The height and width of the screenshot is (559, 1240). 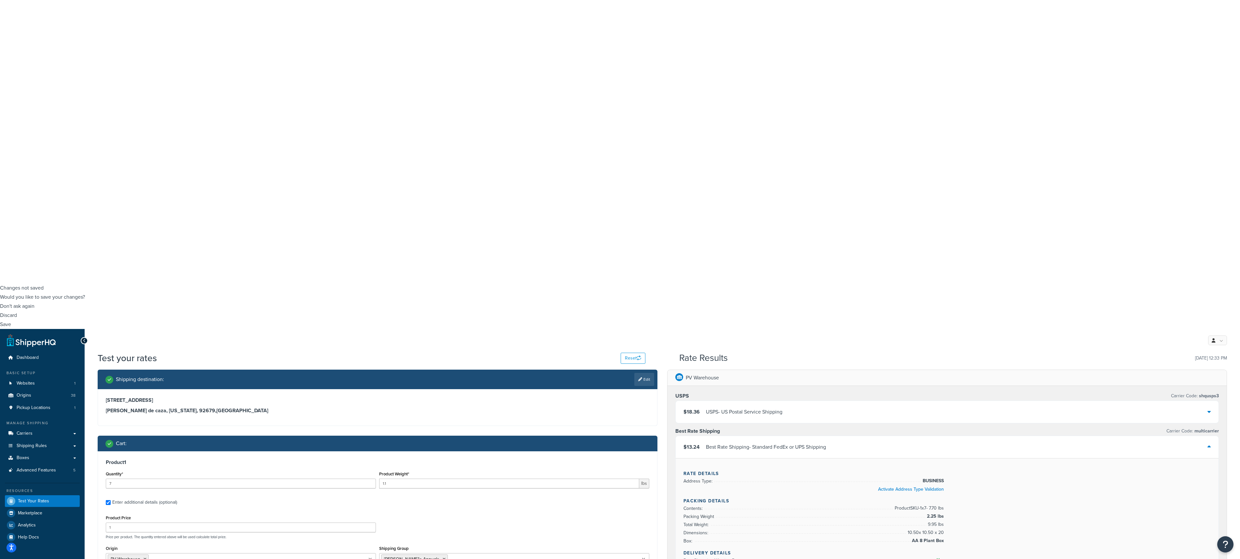 I want to click on a: Marketplace, so click(x=42, y=513).